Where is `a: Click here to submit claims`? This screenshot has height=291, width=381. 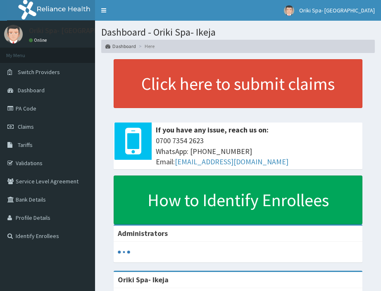
a: Click here to submit claims is located at coordinates (238, 84).